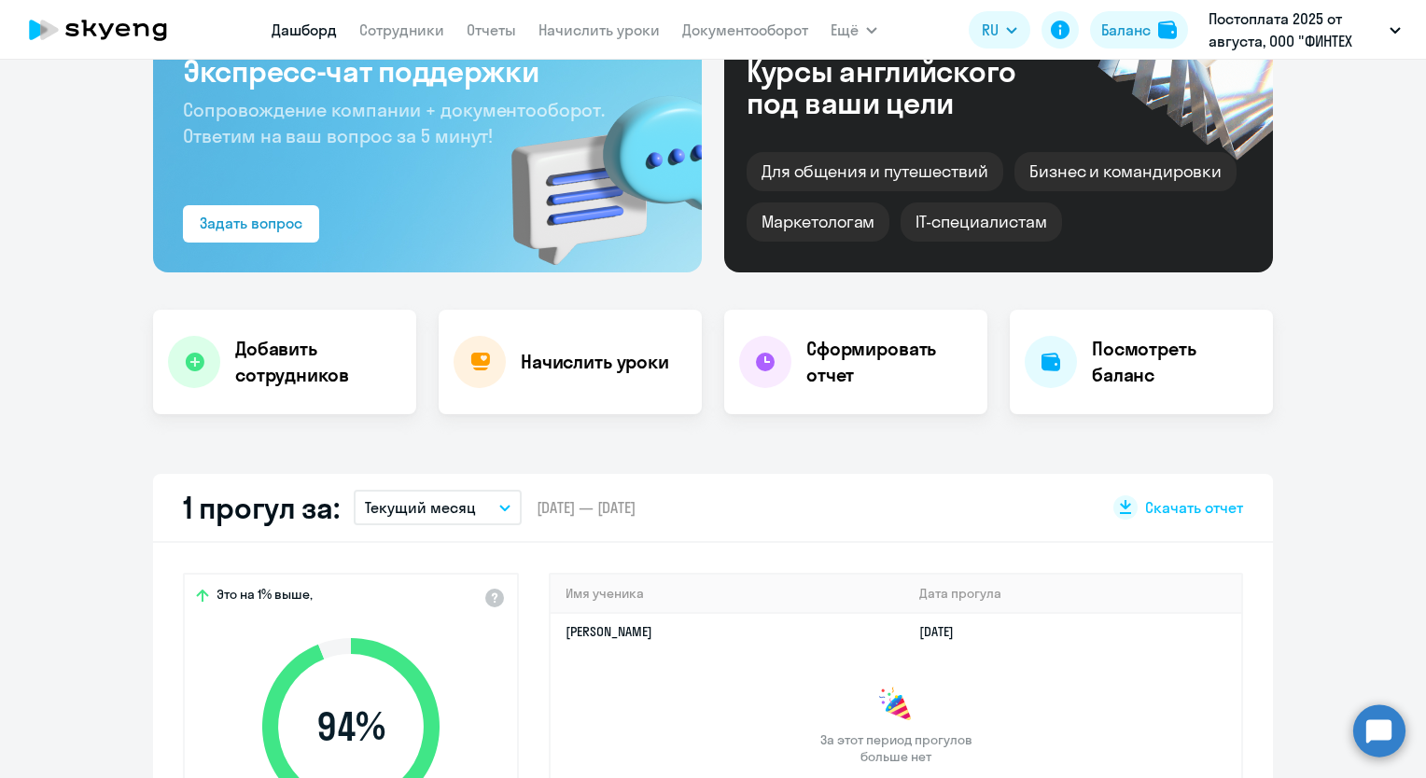 This screenshot has width=1426, height=778. I want to click on div: IT-специалистам, so click(981, 222).